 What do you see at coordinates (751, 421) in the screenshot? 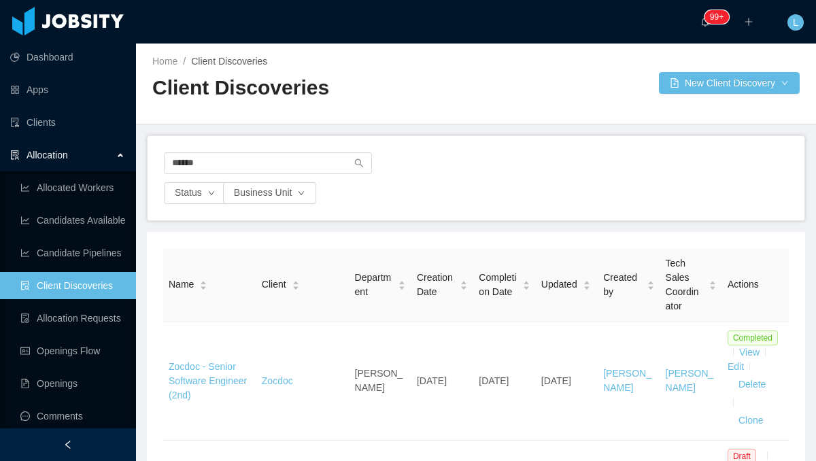
I see `button: Clone` at bounding box center [751, 421].